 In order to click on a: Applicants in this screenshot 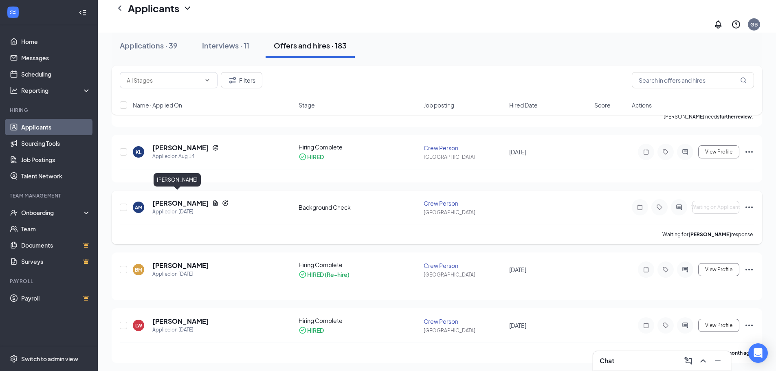, I will do `click(56, 127)`.